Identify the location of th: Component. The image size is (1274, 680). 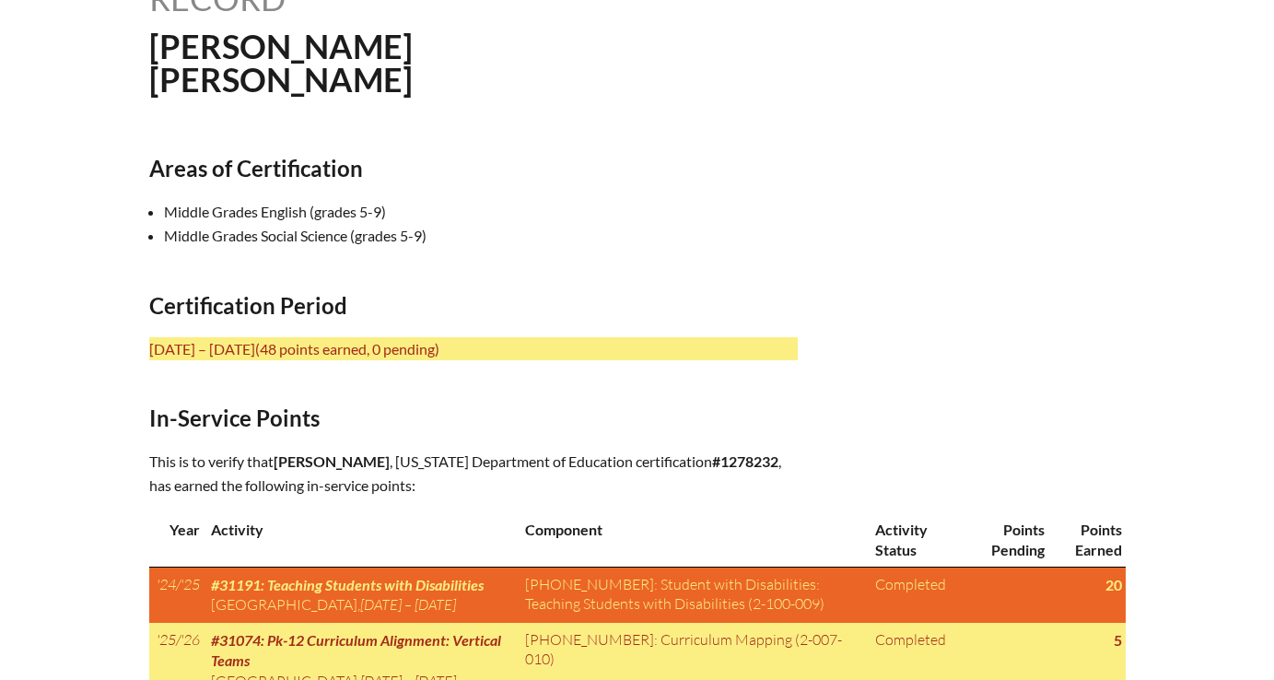
(692, 539).